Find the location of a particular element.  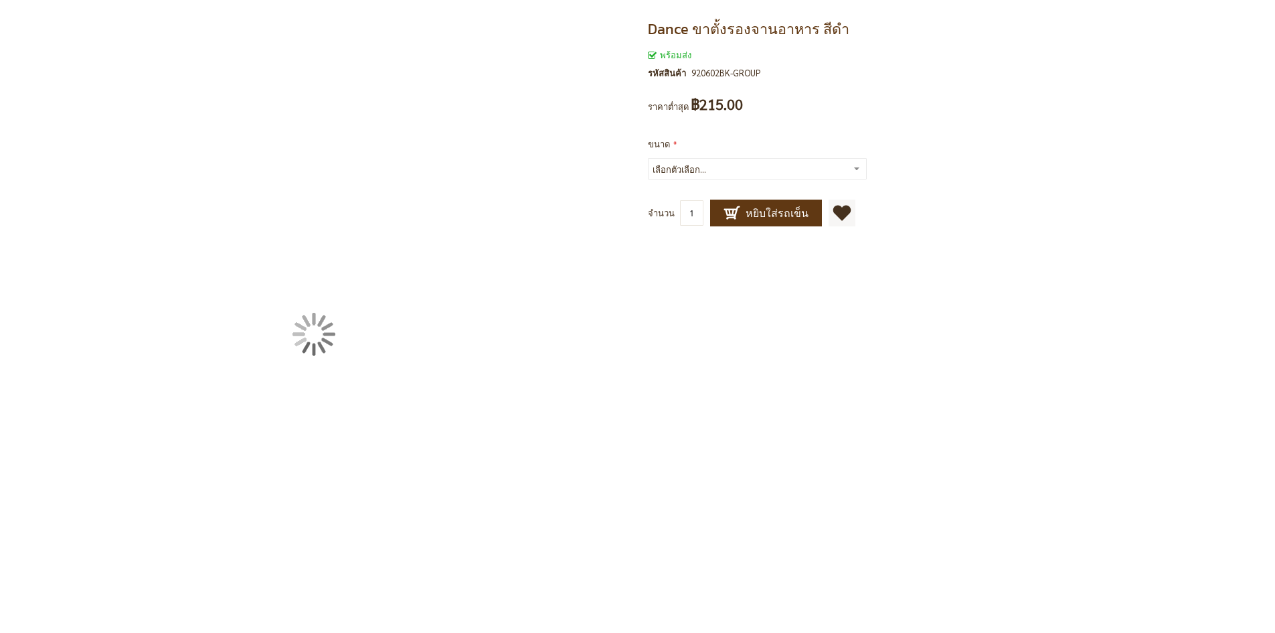

button: หยิบใส่รถเข็น is located at coordinates (766, 213).